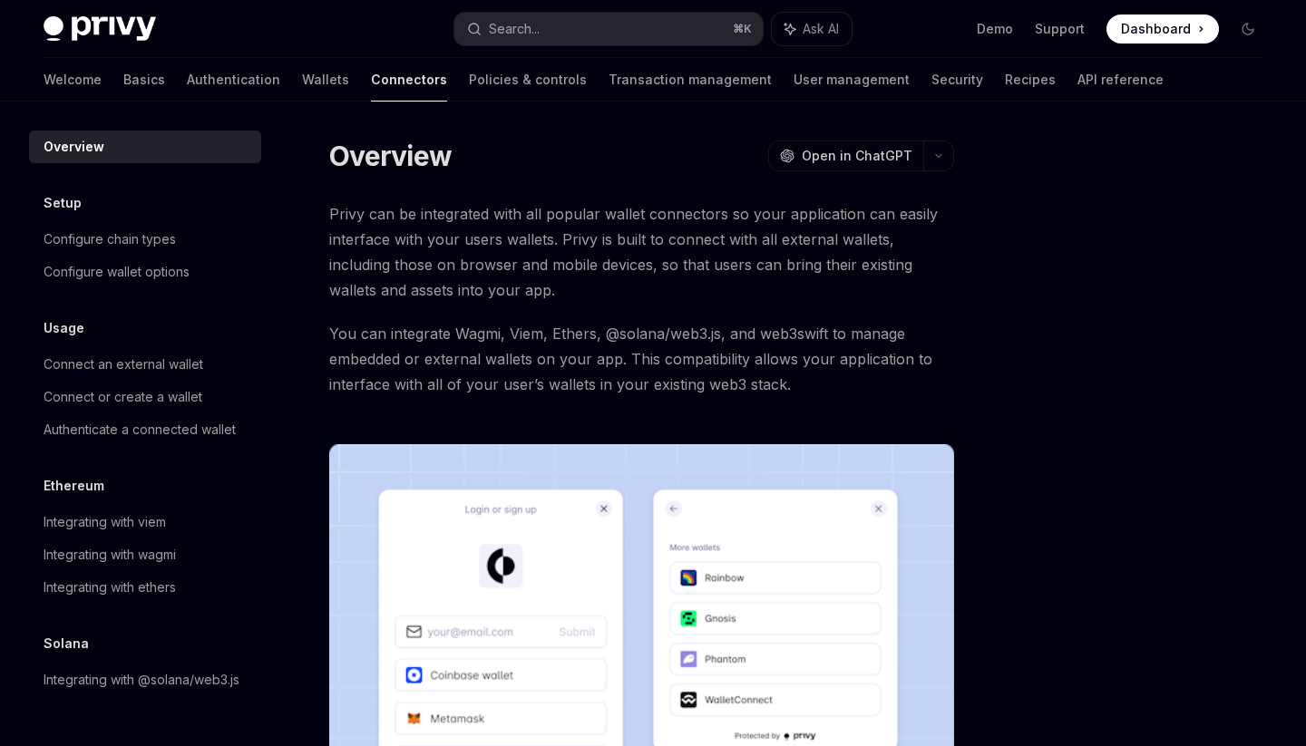  I want to click on a: Welcome, so click(73, 80).